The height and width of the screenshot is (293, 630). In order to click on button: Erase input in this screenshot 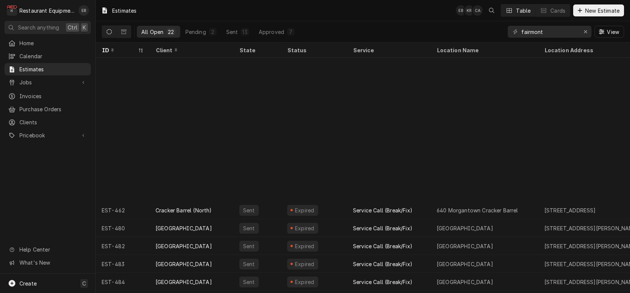, I will do `click(585, 32)`.